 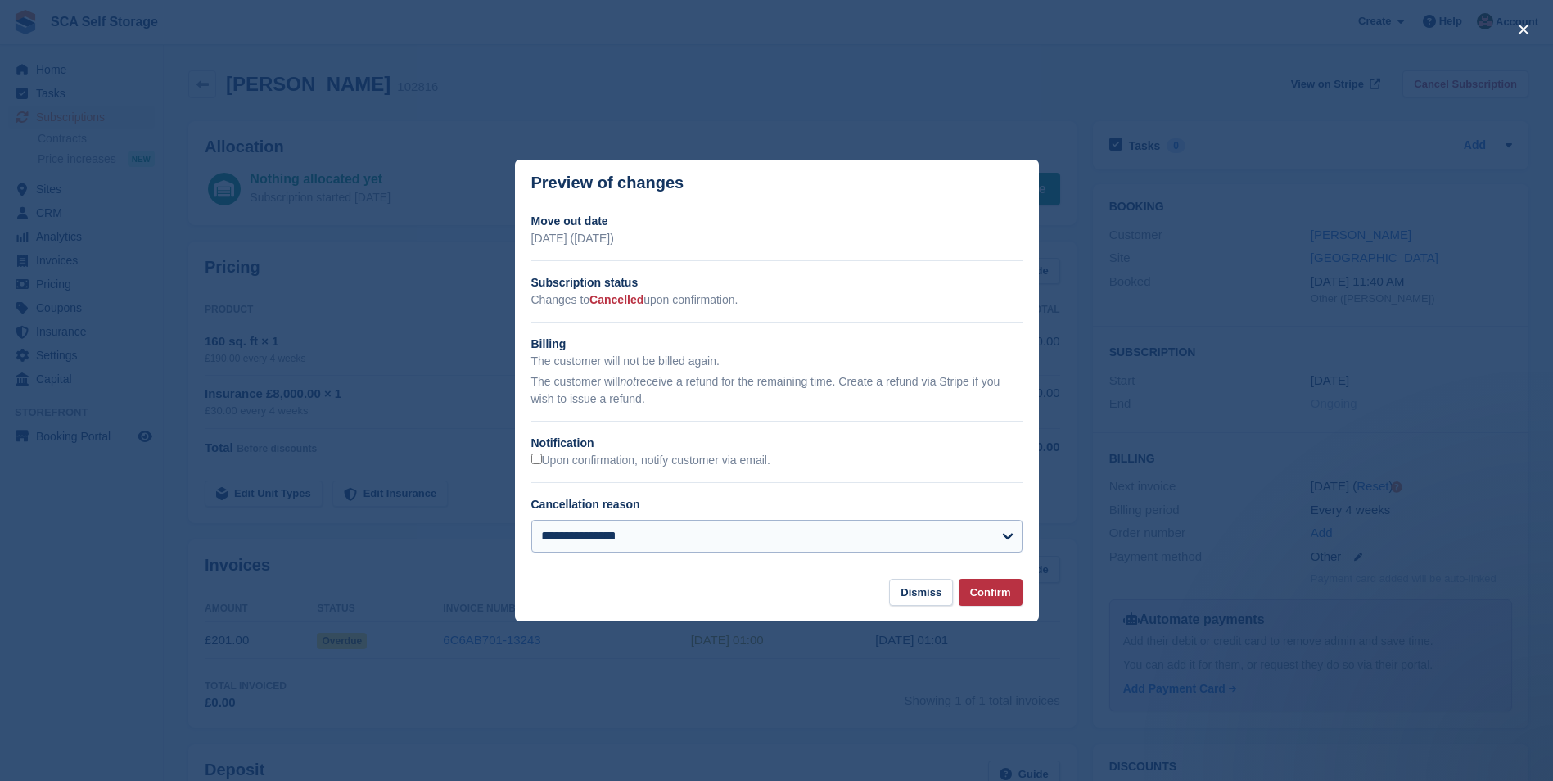 What do you see at coordinates (777, 344) in the screenshot?
I see `h2: Billing` at bounding box center [777, 344].